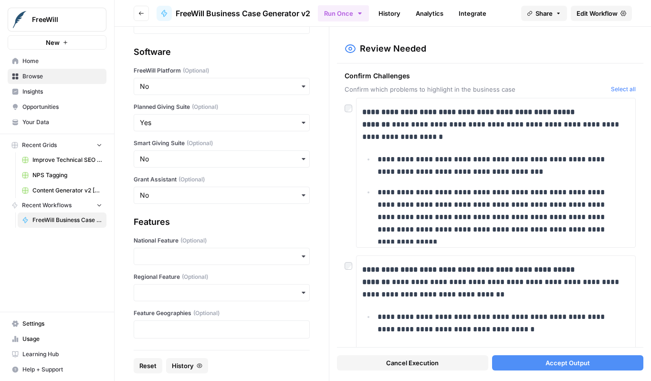  What do you see at coordinates (57, 61) in the screenshot?
I see `a: Home` at bounding box center [57, 61].